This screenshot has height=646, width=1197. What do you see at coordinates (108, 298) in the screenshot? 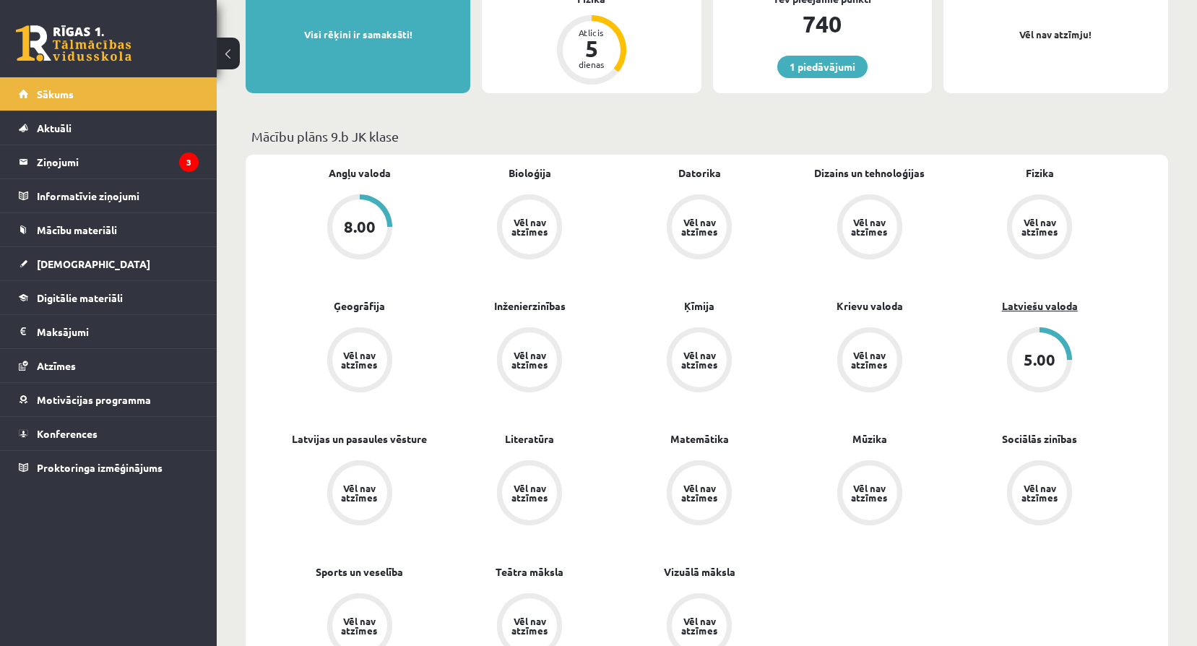
I see `a: Digitālie materiāli` at bounding box center [108, 298].